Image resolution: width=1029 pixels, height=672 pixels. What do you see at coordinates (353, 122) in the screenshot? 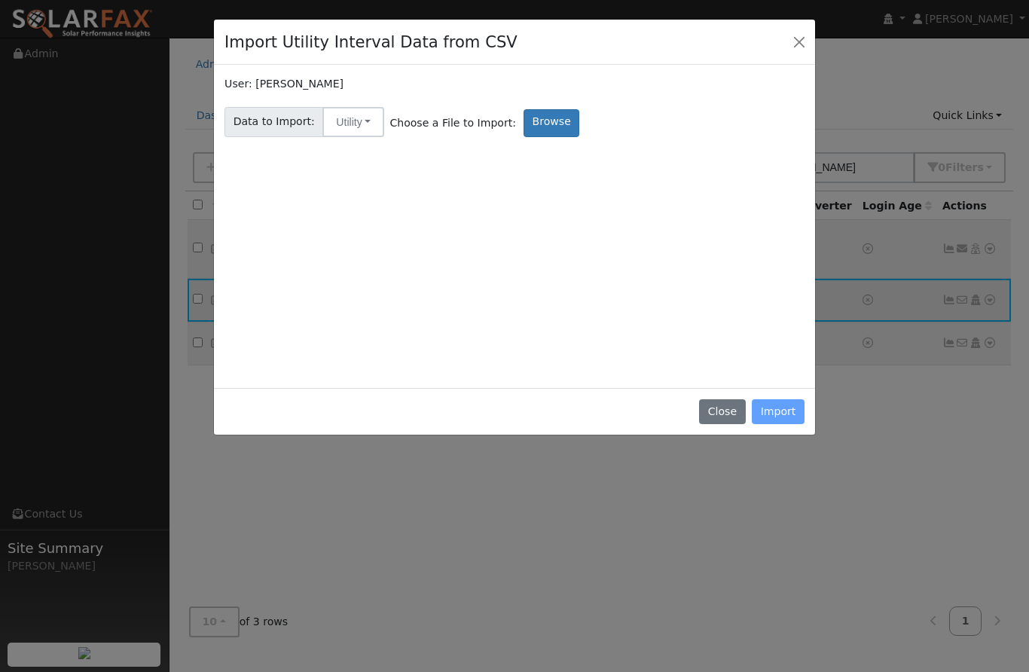
I see `button: Utility` at bounding box center [353, 122].